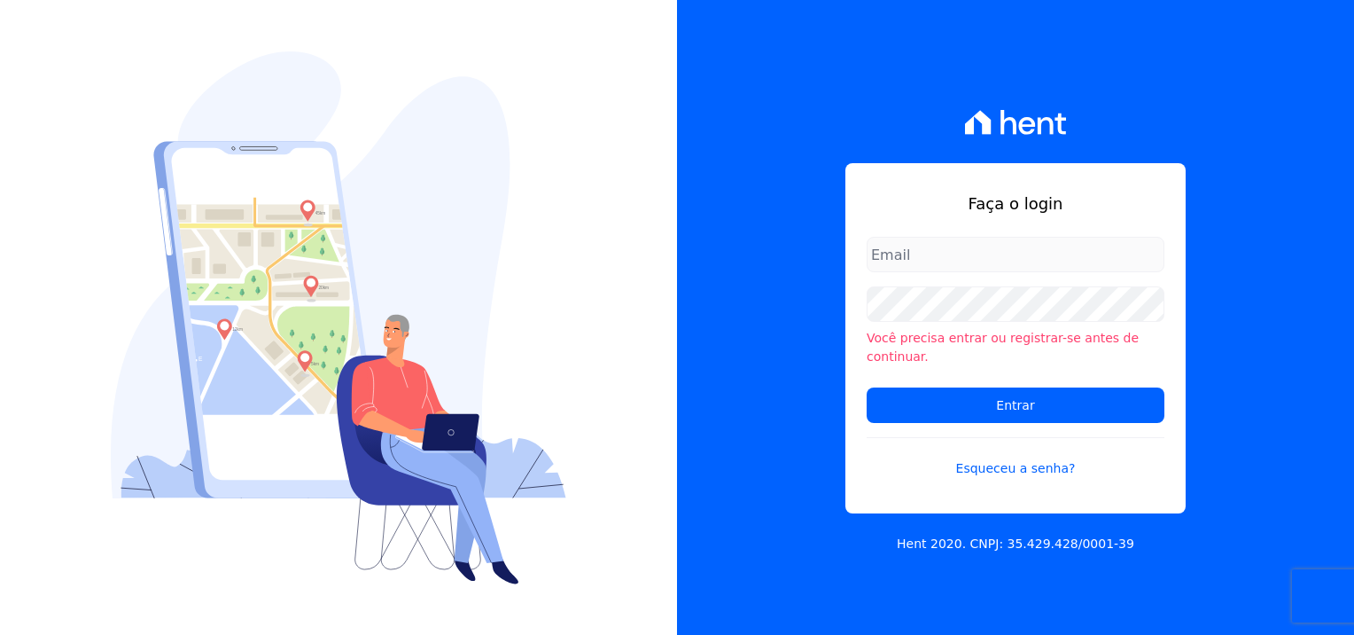  Describe the element at coordinates (1016, 347) in the screenshot. I see `li: Você precisa entrar ou registrar-se antes de continuar.` at that location.